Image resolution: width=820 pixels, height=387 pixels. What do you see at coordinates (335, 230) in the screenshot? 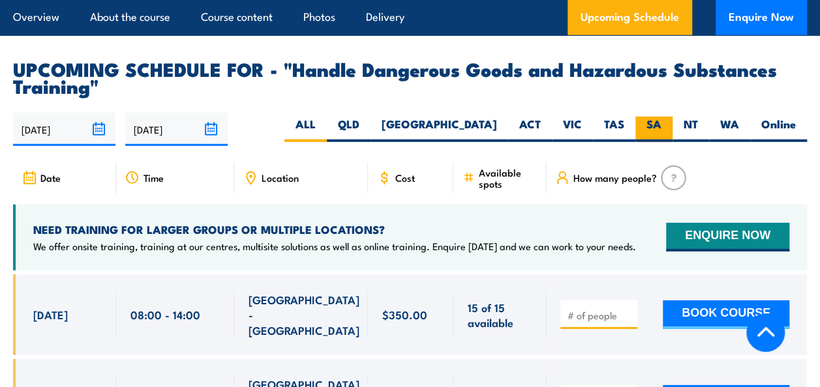
I see `h4: NEED TRAINING FOR LARGER GROUPS OR MULTIPLE LOCATIONS?` at bounding box center [335, 230].